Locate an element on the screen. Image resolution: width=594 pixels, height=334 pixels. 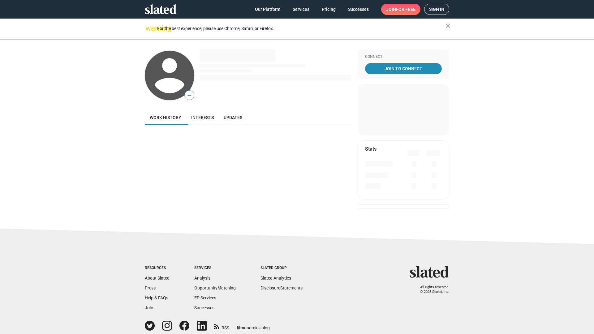
span: Join To Connect is located at coordinates (403, 69).